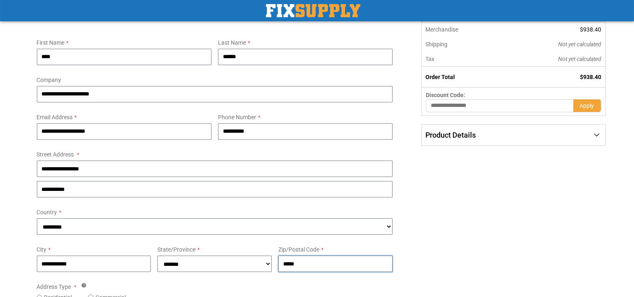 This screenshot has height=297, width=634. What do you see at coordinates (49, 80) in the screenshot?
I see `span: Company` at bounding box center [49, 80].